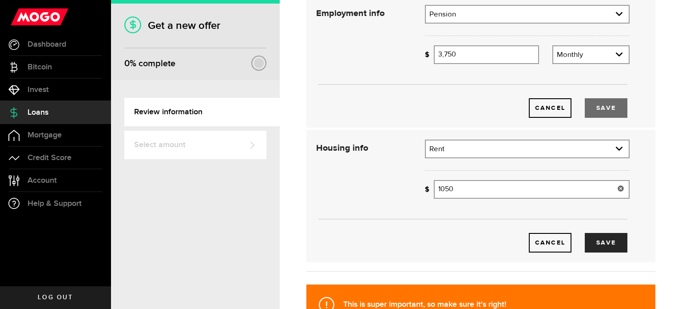 The image size is (682, 309). Describe the element at coordinates (202, 112) in the screenshot. I see `a: Review information` at that location.